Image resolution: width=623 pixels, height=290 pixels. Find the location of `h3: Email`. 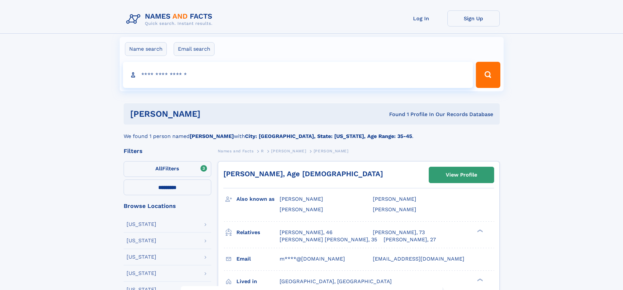

h3: Email is located at coordinates (258, 259).